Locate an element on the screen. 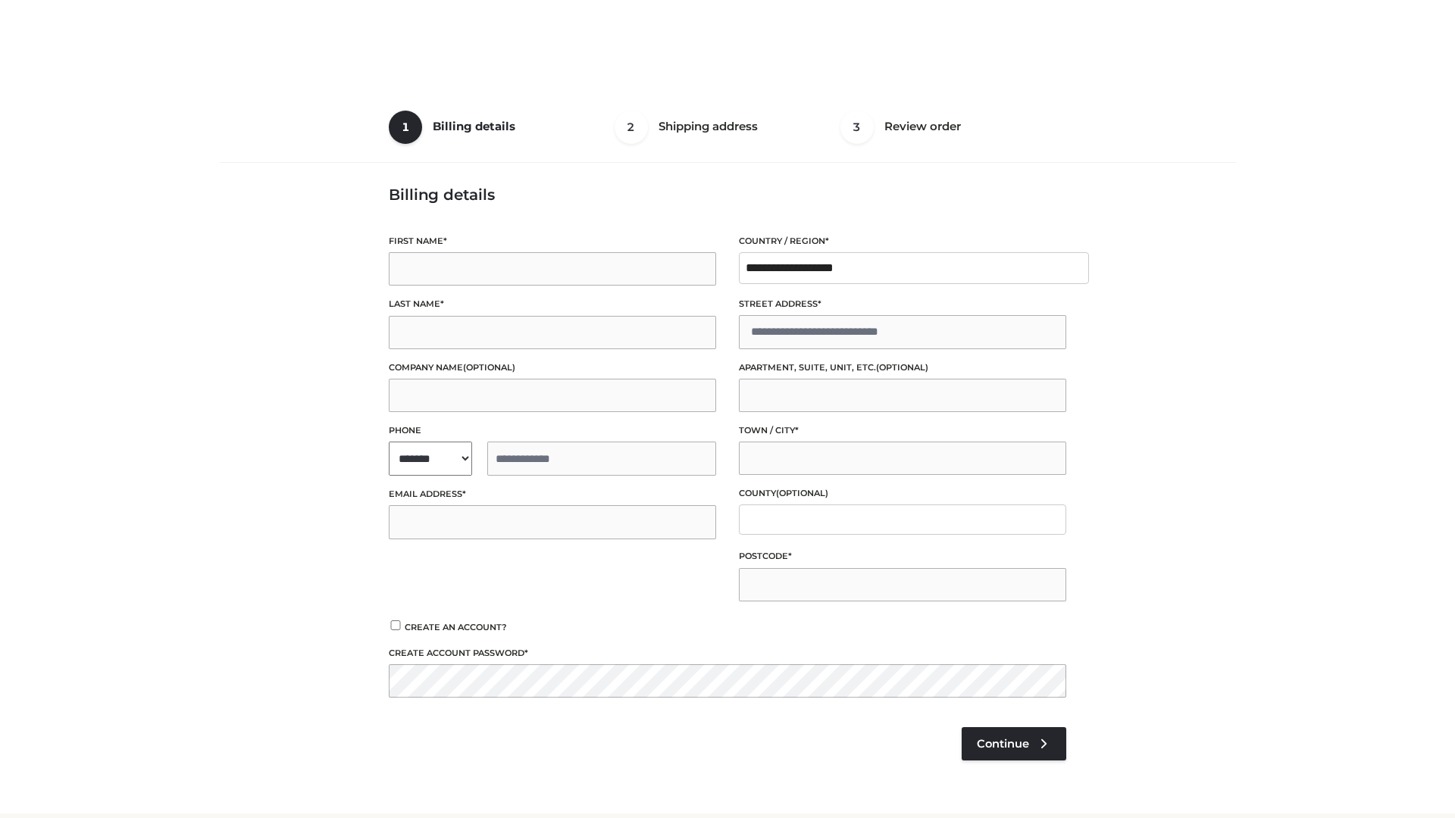  label: Street address is located at coordinates (902, 304).